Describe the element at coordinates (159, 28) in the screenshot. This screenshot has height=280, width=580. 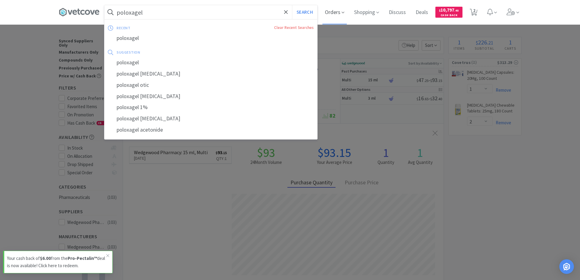
I see `div: recent` at that location.